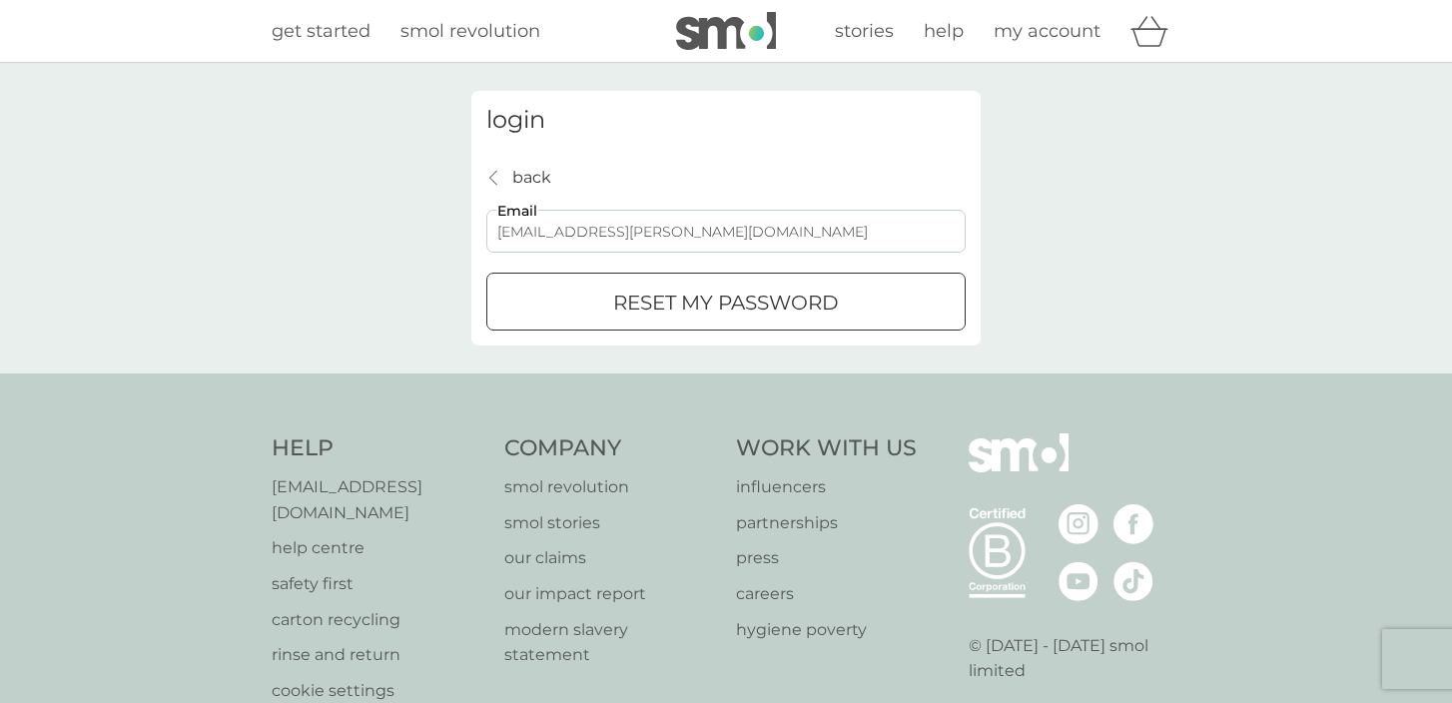 Image resolution: width=1452 pixels, height=703 pixels. What do you see at coordinates (610, 558) in the screenshot?
I see `p: our claims` at bounding box center [610, 558].